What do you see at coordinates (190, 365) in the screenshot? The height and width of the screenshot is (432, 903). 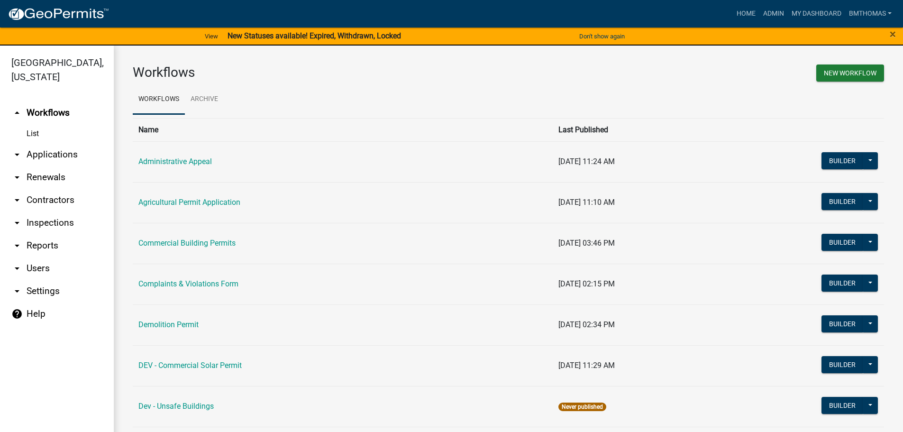 I see `a: DEV - Commercial Solar Permit` at bounding box center [190, 365].